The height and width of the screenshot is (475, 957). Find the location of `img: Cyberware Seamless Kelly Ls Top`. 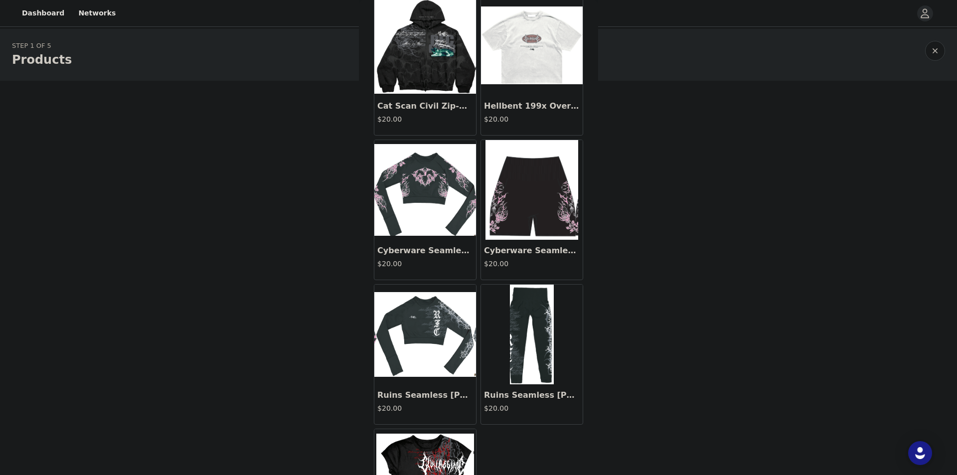

img: Cyberware Seamless Kelly Ls Top is located at coordinates (425, 190).